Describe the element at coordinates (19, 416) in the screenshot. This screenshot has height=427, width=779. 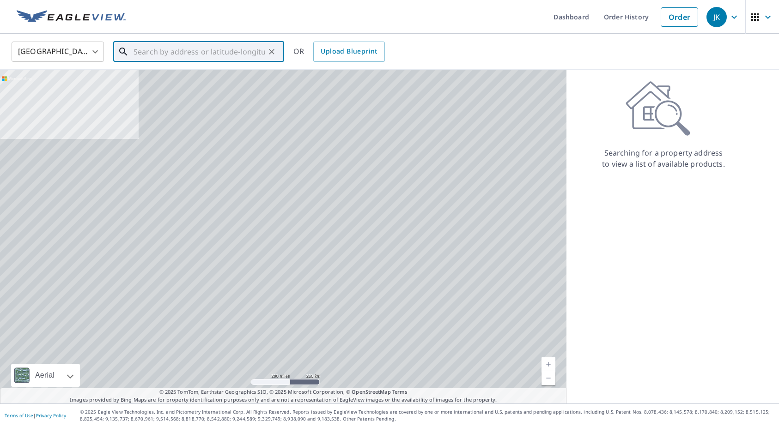
I see `a: Terms of Use` at that location.